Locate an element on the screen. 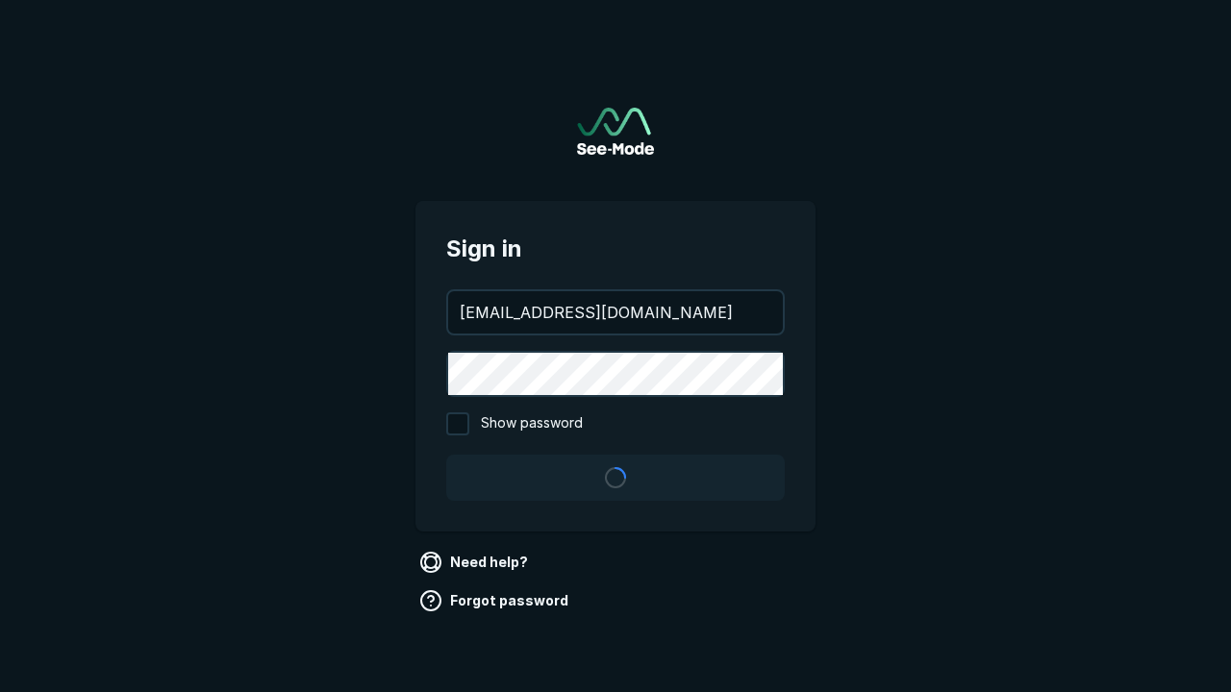 Image resolution: width=1231 pixels, height=692 pixels. a: Go to sign in is located at coordinates (615, 131).